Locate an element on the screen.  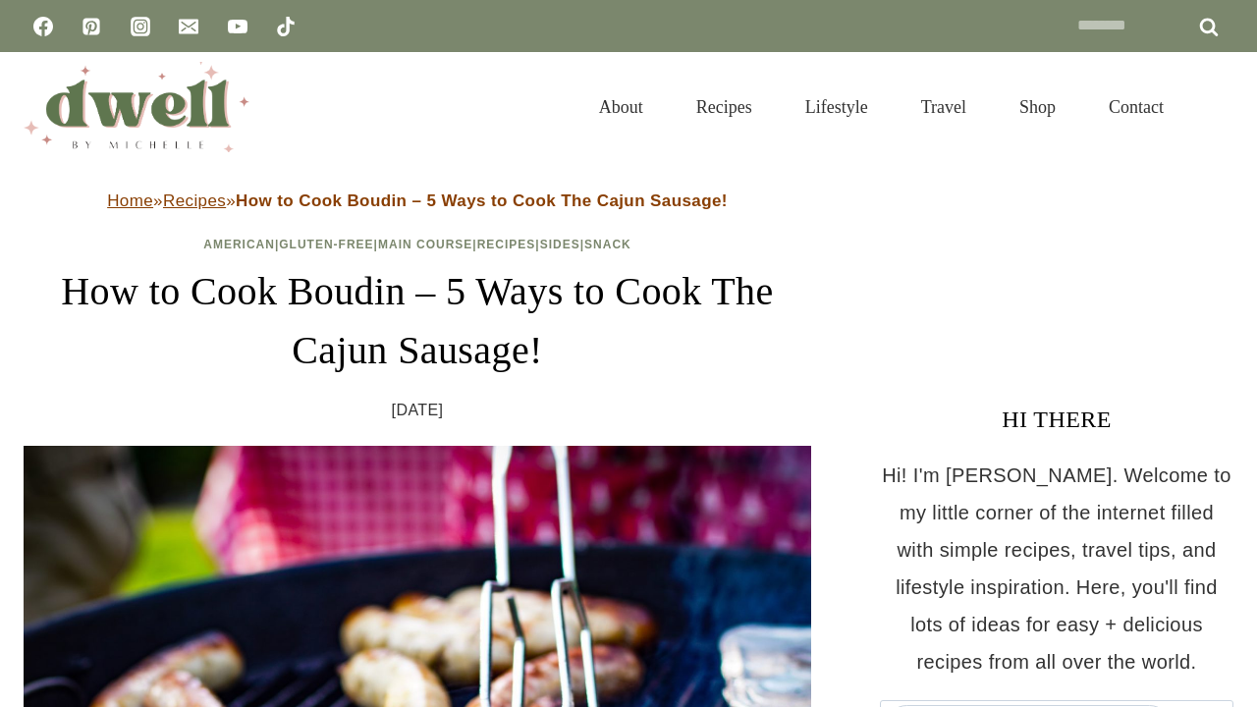
a: Facebook is located at coordinates (43, 27).